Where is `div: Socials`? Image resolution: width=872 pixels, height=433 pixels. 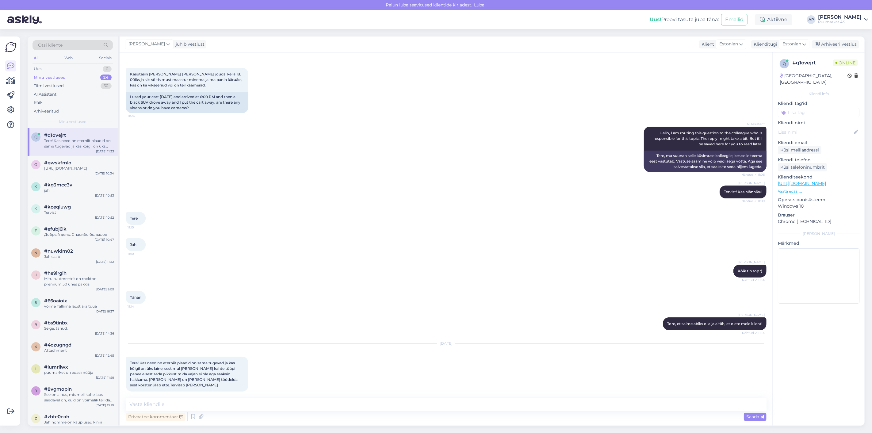
div: Socials is located at coordinates (105, 58).